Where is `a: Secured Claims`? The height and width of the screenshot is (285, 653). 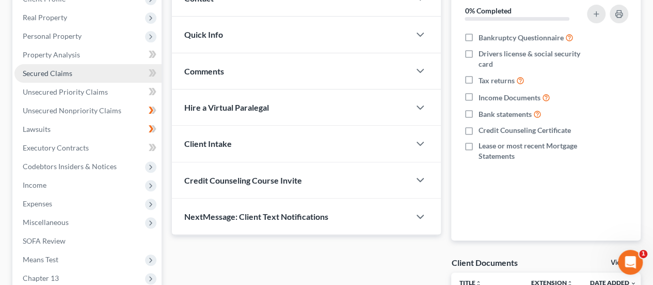
a: Secured Claims is located at coordinates (88, 73).